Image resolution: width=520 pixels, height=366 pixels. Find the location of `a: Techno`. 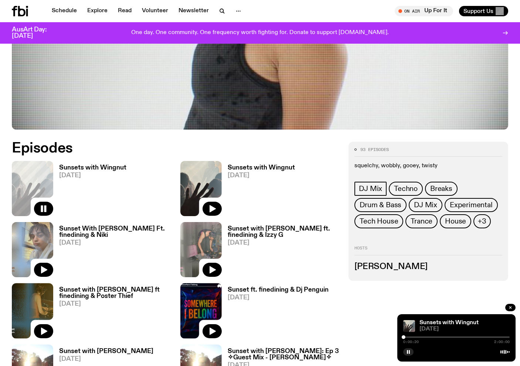

a: Techno is located at coordinates (406, 189).